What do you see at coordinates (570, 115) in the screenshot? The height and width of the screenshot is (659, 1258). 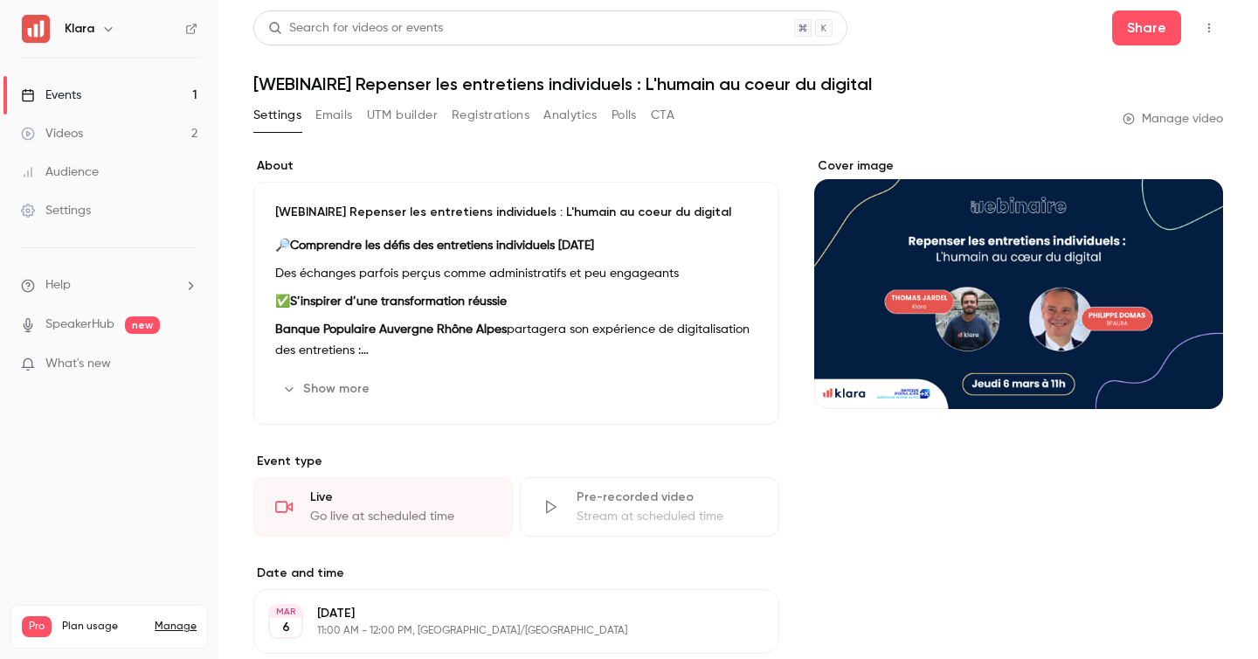 I see `button: Analytics` at bounding box center [570, 115].